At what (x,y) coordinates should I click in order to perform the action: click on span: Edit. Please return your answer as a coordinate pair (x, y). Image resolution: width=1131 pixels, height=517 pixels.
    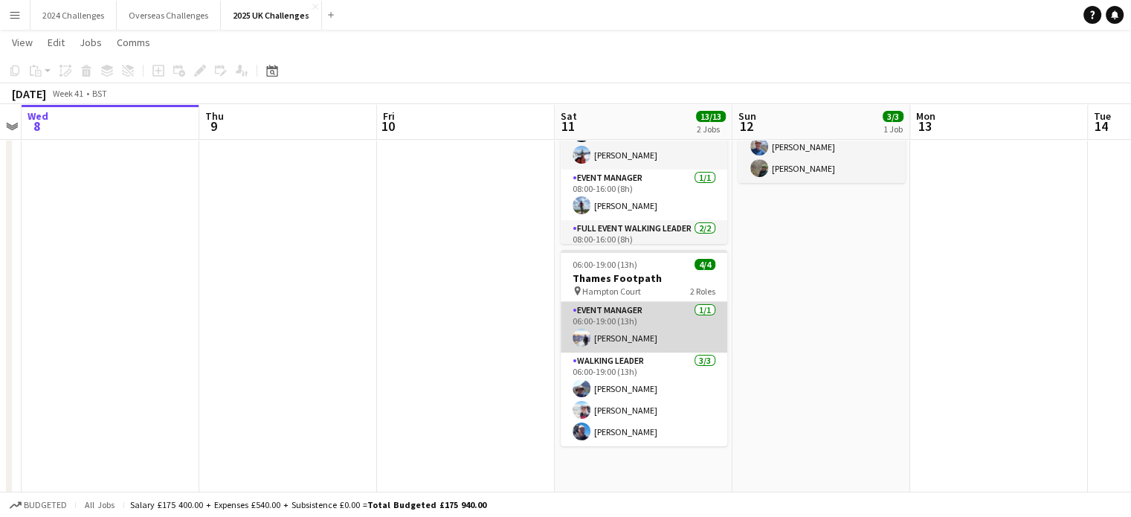
    Looking at the image, I should click on (56, 42).